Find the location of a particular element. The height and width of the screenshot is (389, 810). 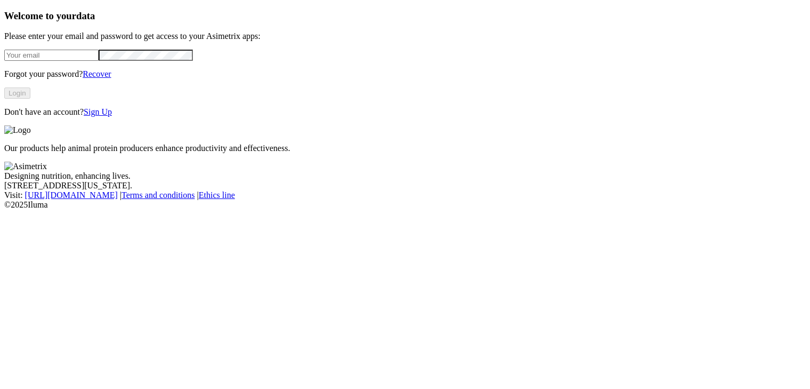

p: Forgot your password? is located at coordinates (405, 74).